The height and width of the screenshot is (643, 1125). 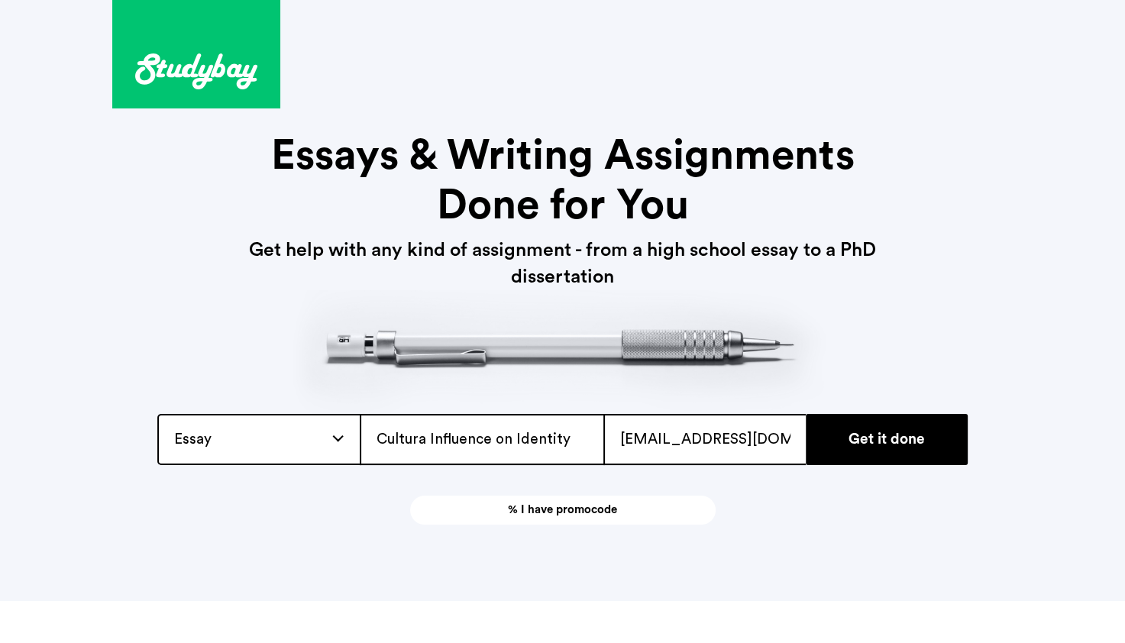 What do you see at coordinates (192, 439) in the screenshot?
I see `span: Essay` at bounding box center [192, 439].